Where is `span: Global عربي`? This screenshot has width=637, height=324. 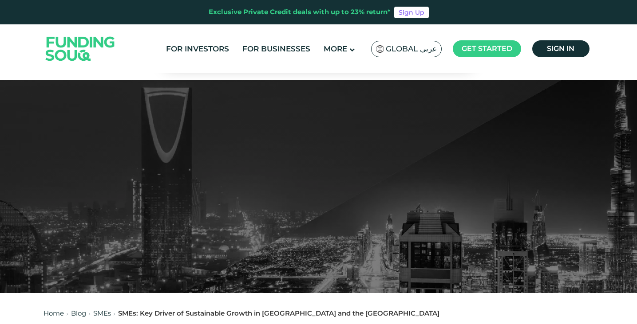 span: Global عربي is located at coordinates (411, 49).